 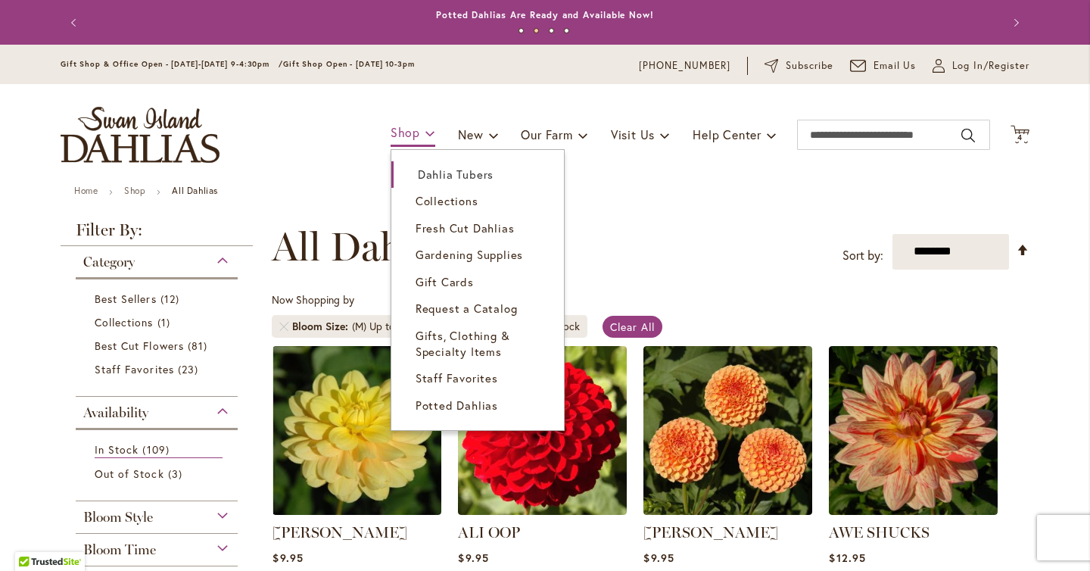 What do you see at coordinates (199, 345) in the screenshot?
I see `span: 81` at bounding box center [199, 345].